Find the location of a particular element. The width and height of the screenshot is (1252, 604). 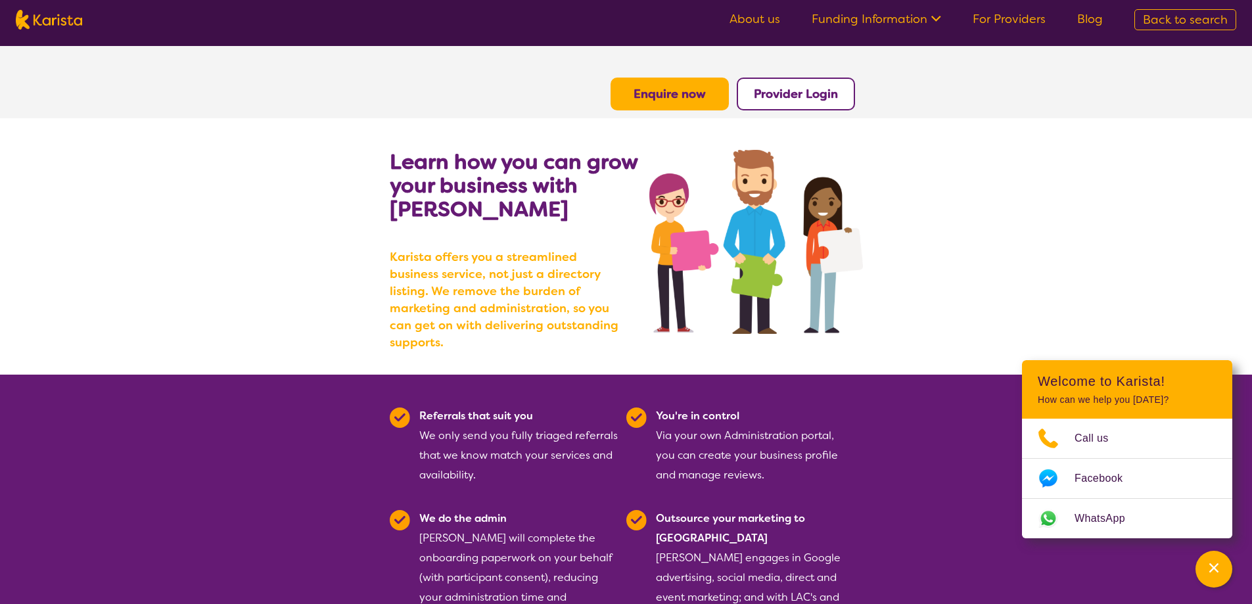

a: Blog is located at coordinates (1090, 19).